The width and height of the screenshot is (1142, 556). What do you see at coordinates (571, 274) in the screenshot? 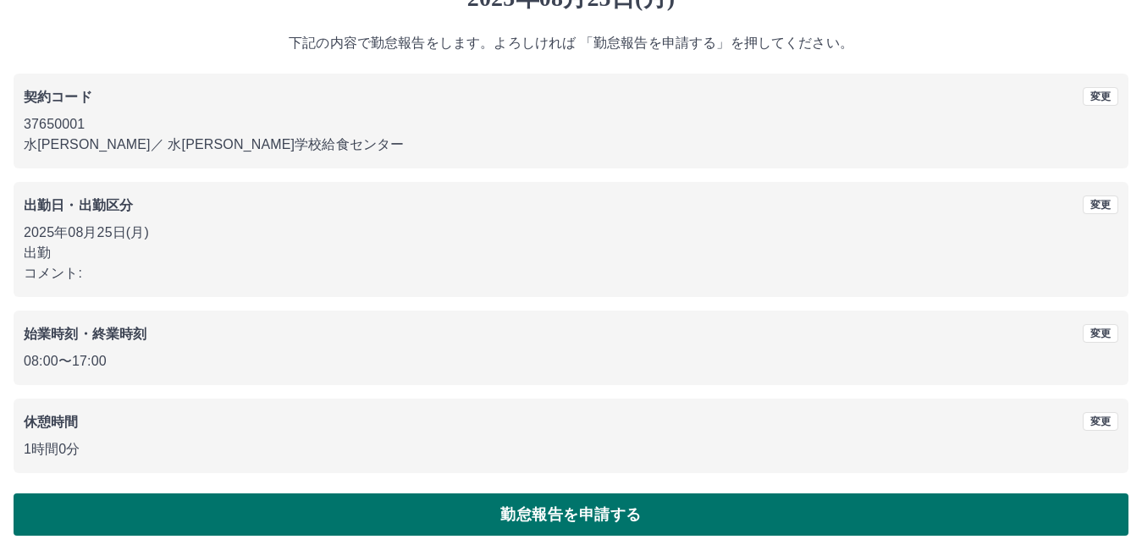
I see `p: コメント:` at bounding box center [571, 274].